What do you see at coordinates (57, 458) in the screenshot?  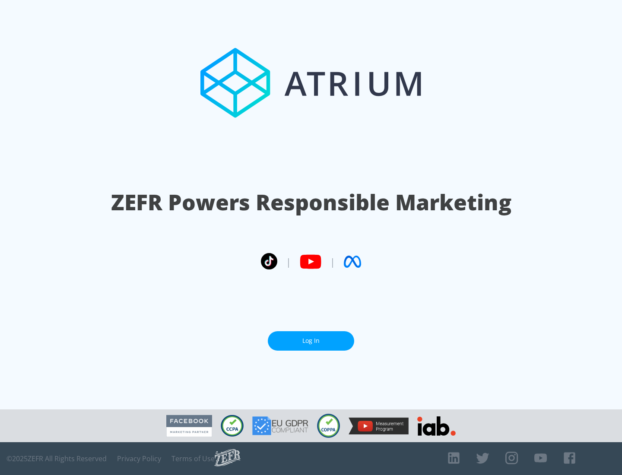 I see `span: © 2025 ZEFR All Rights Reserved` at bounding box center [57, 458].